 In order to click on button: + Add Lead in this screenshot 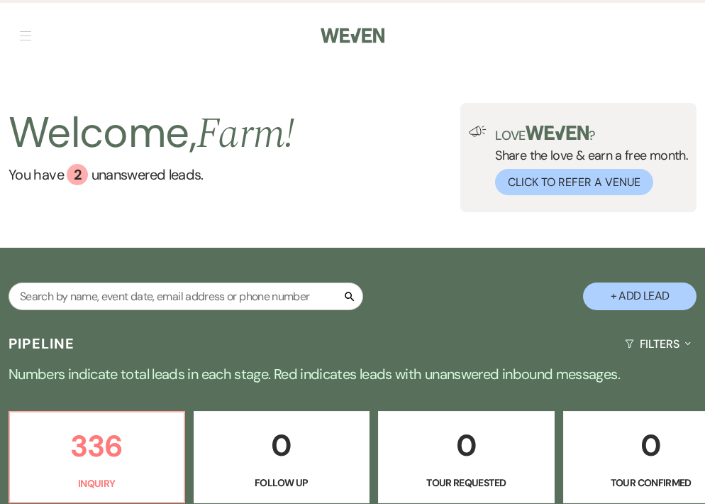, I will do `click(640, 296)`.